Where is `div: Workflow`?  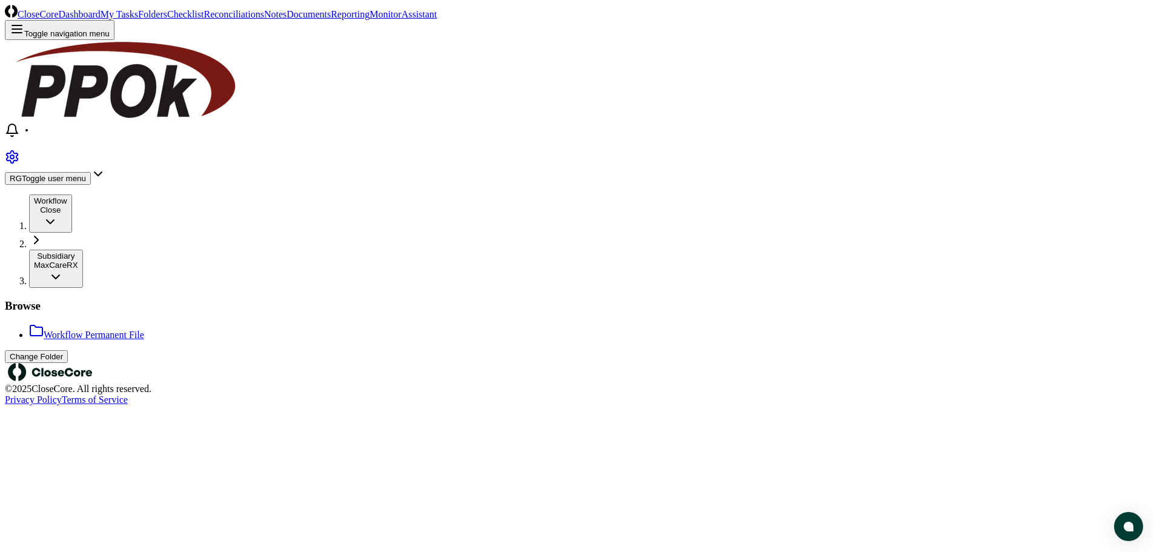 div: Workflow is located at coordinates (50, 200).